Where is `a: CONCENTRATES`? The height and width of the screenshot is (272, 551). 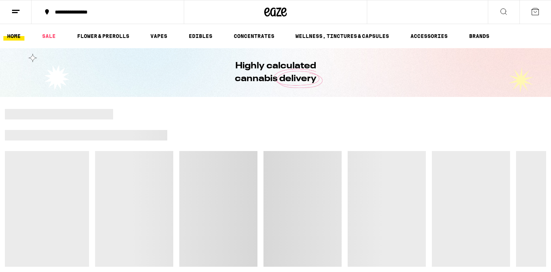
a: CONCENTRATES is located at coordinates (254, 36).